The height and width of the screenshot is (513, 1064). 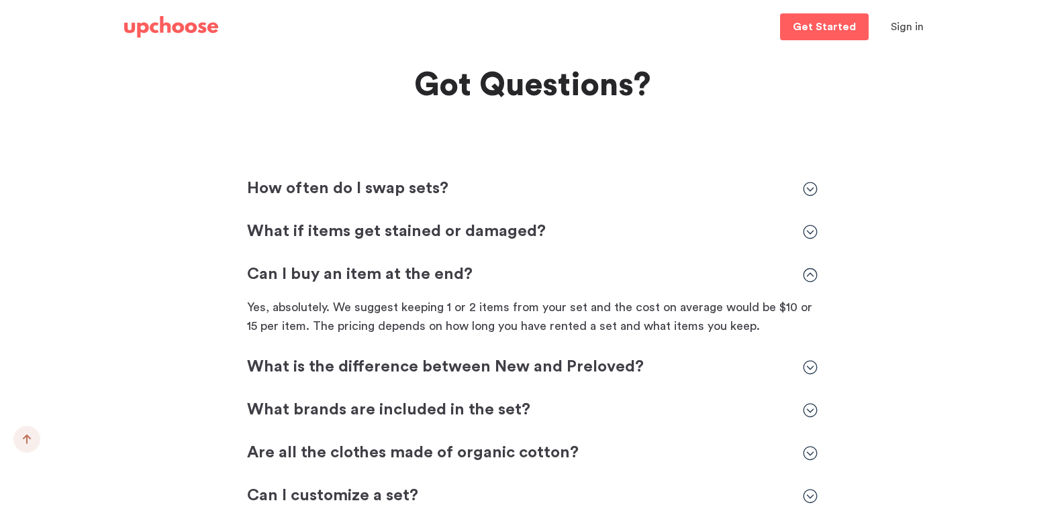 What do you see at coordinates (532, 317) in the screenshot?
I see `p: Yes, absolutely. We suggest keeping 1 or 2 items from your set and the cost on average would be $...` at bounding box center [532, 317].